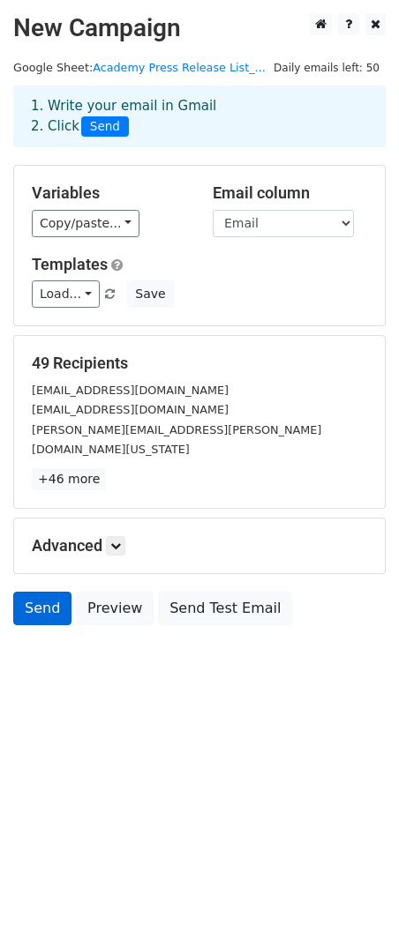 Image resolution: width=399 pixels, height=932 pixels. Describe the element at coordinates (108, 193) in the screenshot. I see `h5: Variables` at that location.